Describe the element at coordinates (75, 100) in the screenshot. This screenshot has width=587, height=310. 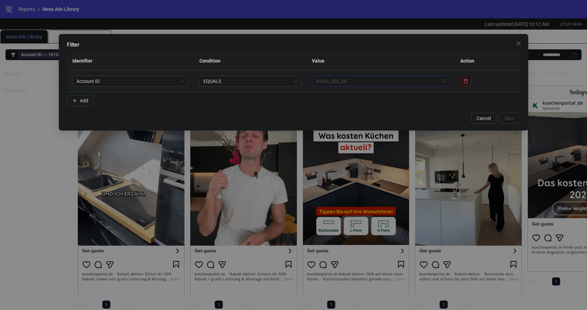
I see `span: plus` at that location.